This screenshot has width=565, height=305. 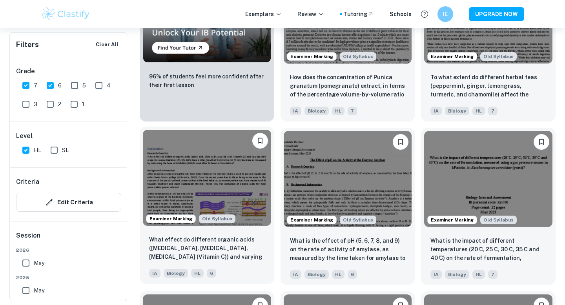 I want to click on div: Schools, so click(x=400, y=14).